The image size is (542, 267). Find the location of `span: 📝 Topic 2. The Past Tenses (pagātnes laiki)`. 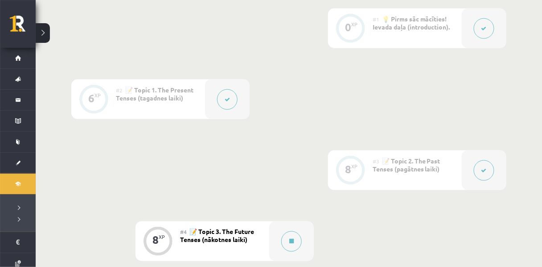

span: 📝 Topic 2. The Past Tenses (pagātnes laiki) is located at coordinates (407, 165).